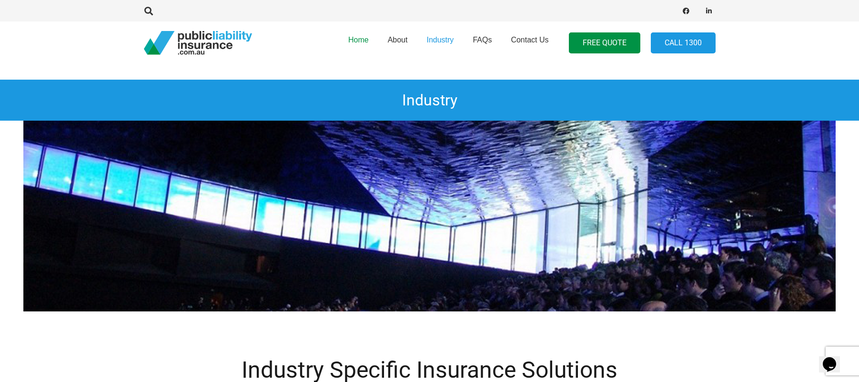 This screenshot has height=382, width=859. I want to click on a: pli_logotransparent, so click(198, 43).